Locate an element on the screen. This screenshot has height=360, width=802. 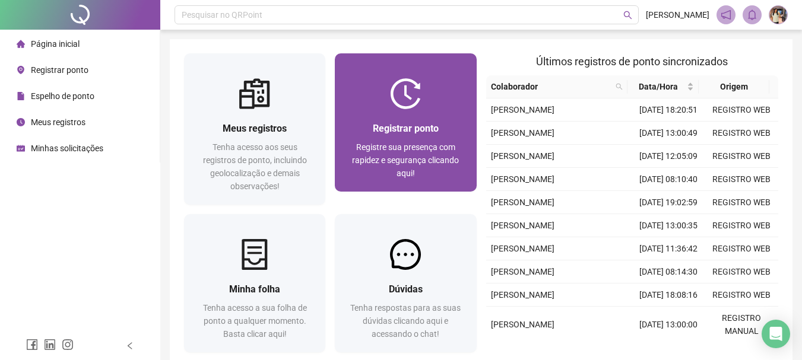
th: Origem is located at coordinates (734, 87).